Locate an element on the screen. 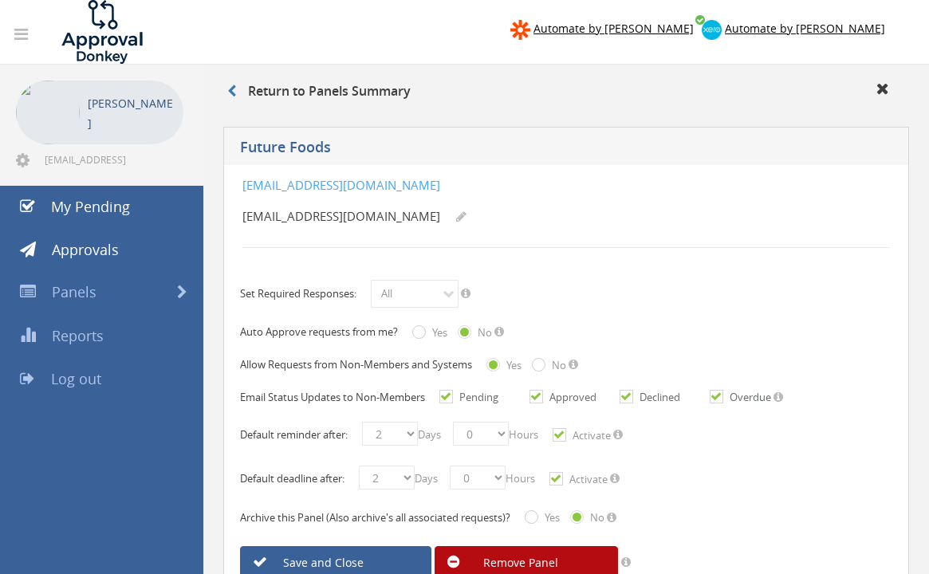 This screenshot has height=574, width=929. p: Default reminder after: is located at coordinates (293, 434).